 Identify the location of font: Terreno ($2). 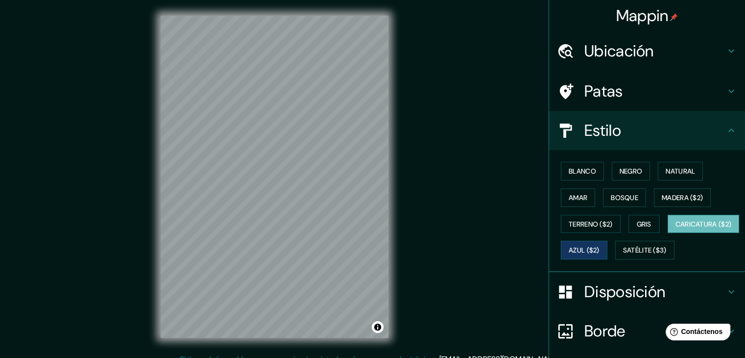
(591, 224).